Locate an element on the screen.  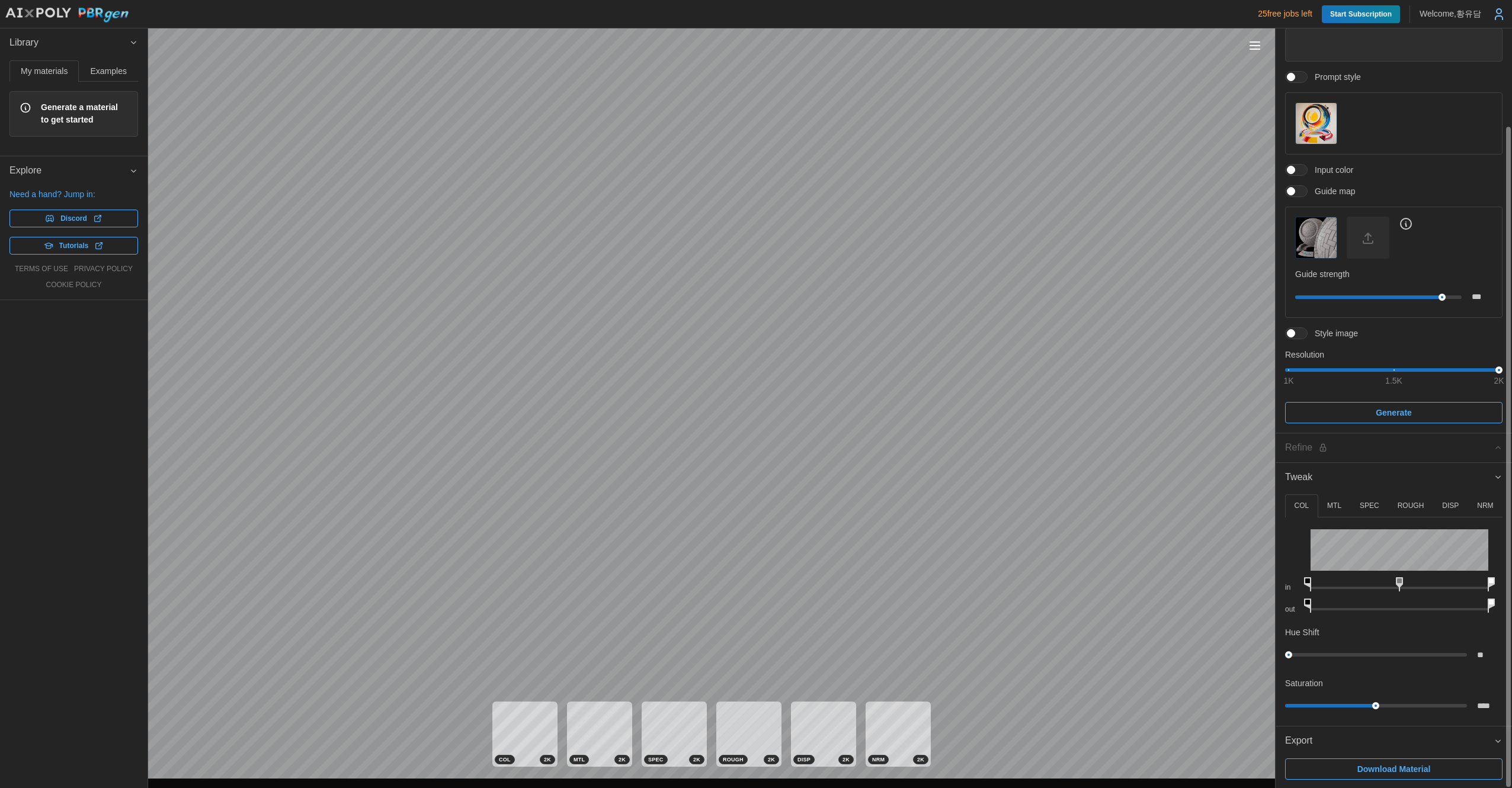
p: COL is located at coordinates (1301, 506).